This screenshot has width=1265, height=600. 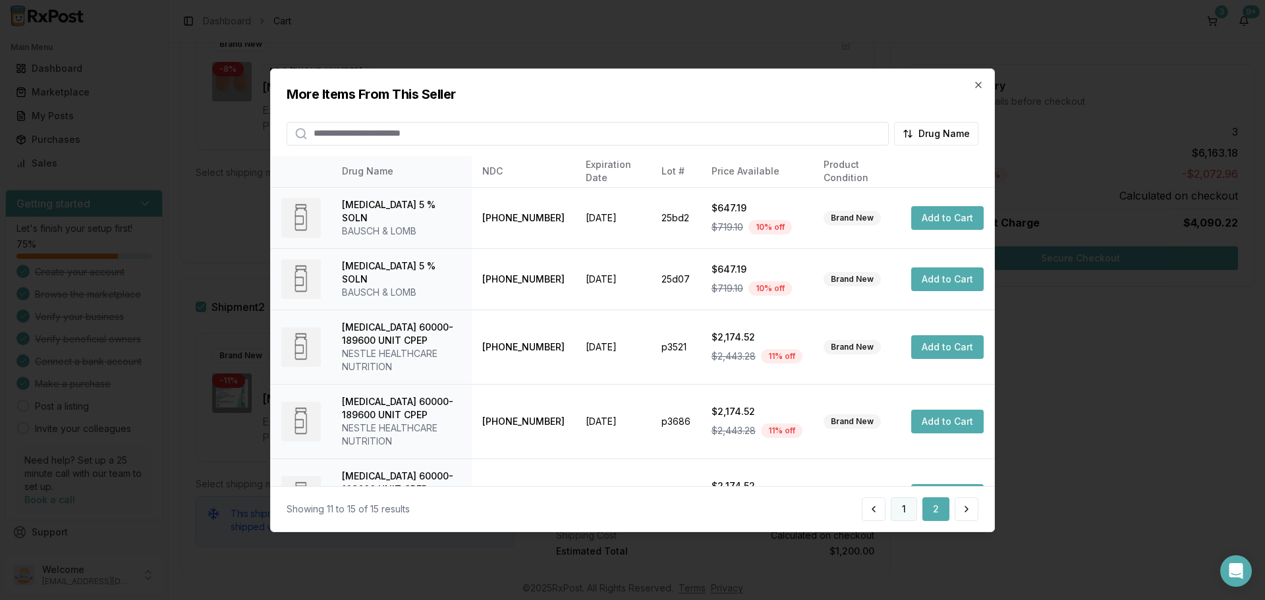 I want to click on td: 25d07, so click(x=676, y=279).